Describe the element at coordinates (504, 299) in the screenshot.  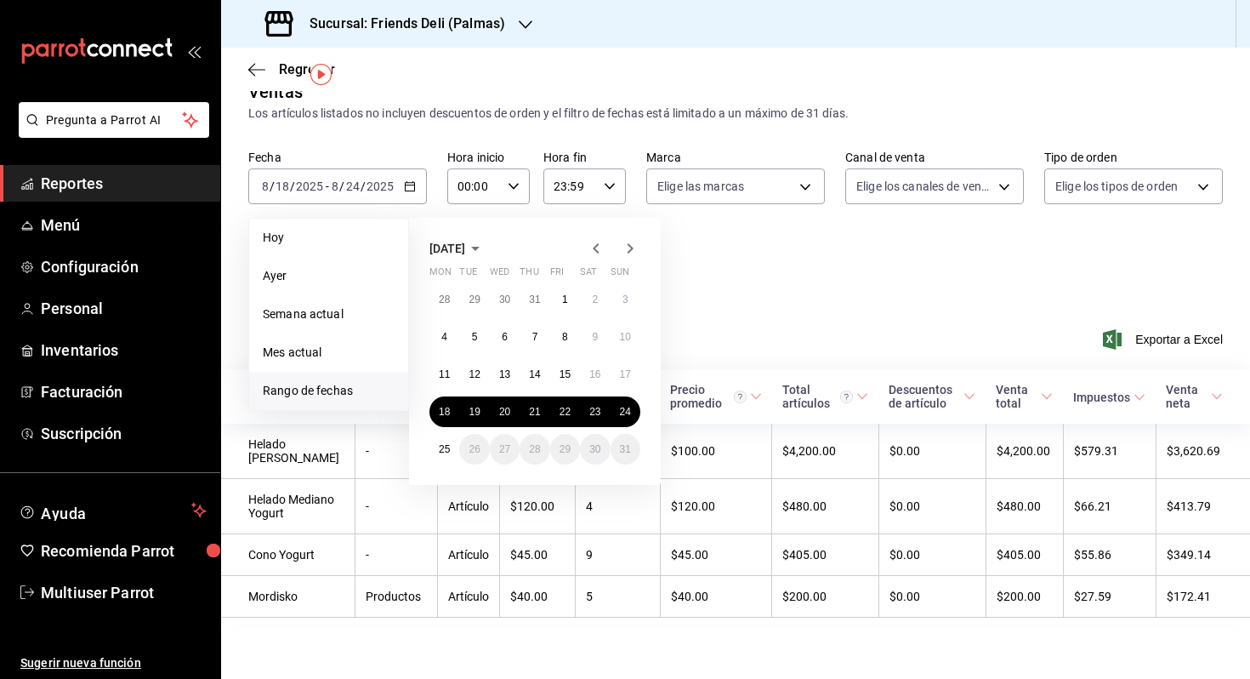
I see `abbr: July 30, 2025` at that location.